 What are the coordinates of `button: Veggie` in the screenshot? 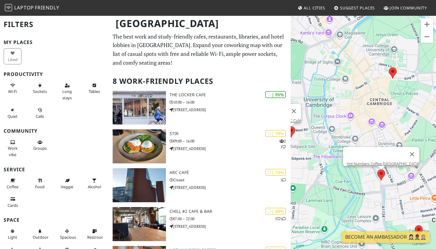 It's located at (67, 183).